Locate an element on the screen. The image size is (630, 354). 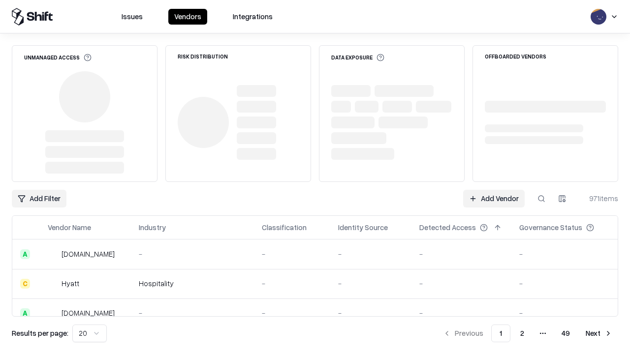
div: Unmanaged Access is located at coordinates (58, 58).